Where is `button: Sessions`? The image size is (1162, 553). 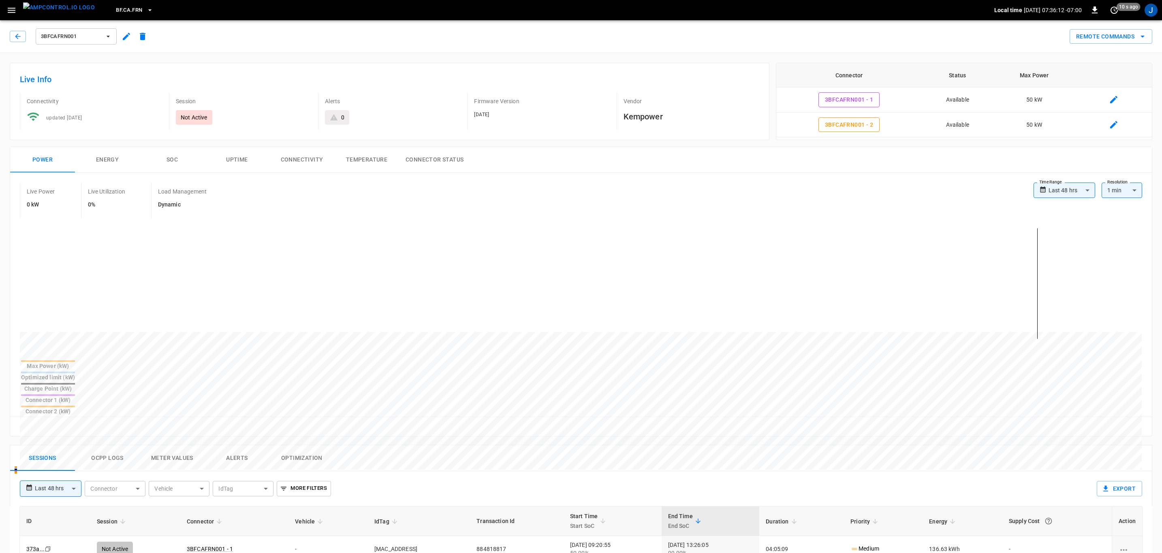
button: Sessions is located at coordinates (43, 459).